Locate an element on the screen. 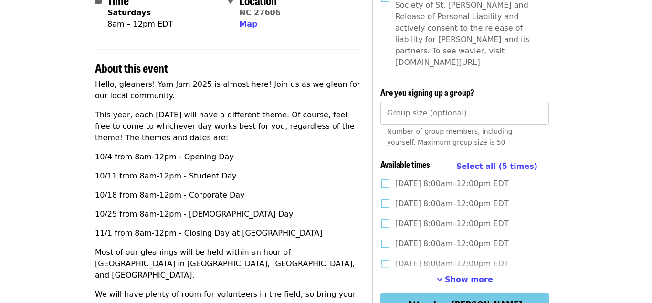 Image resolution: width=652 pixels, height=303 pixels. input: [object Object] is located at coordinates (464, 113).